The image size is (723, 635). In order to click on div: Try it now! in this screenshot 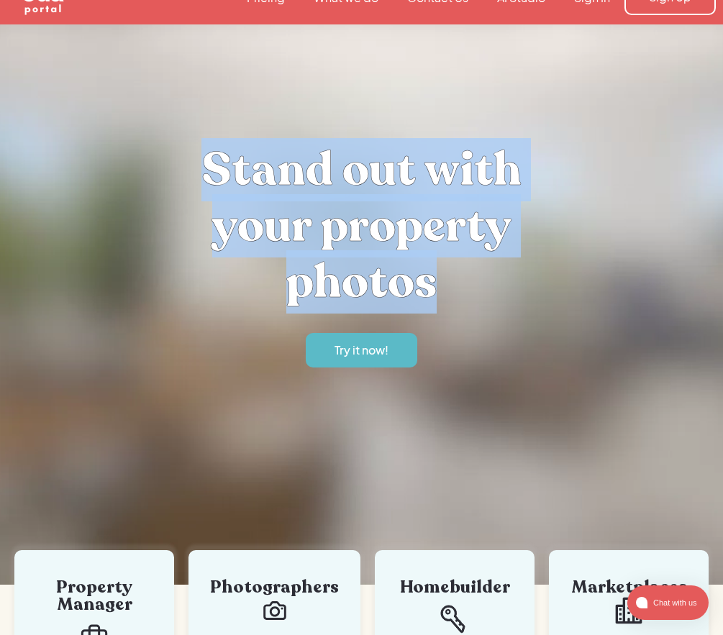, I will do `click(361, 350)`.